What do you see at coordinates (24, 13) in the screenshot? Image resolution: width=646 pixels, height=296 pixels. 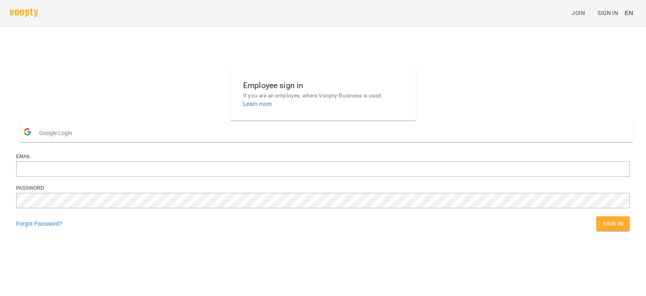 I see `img: voopty.png` at bounding box center [24, 13].